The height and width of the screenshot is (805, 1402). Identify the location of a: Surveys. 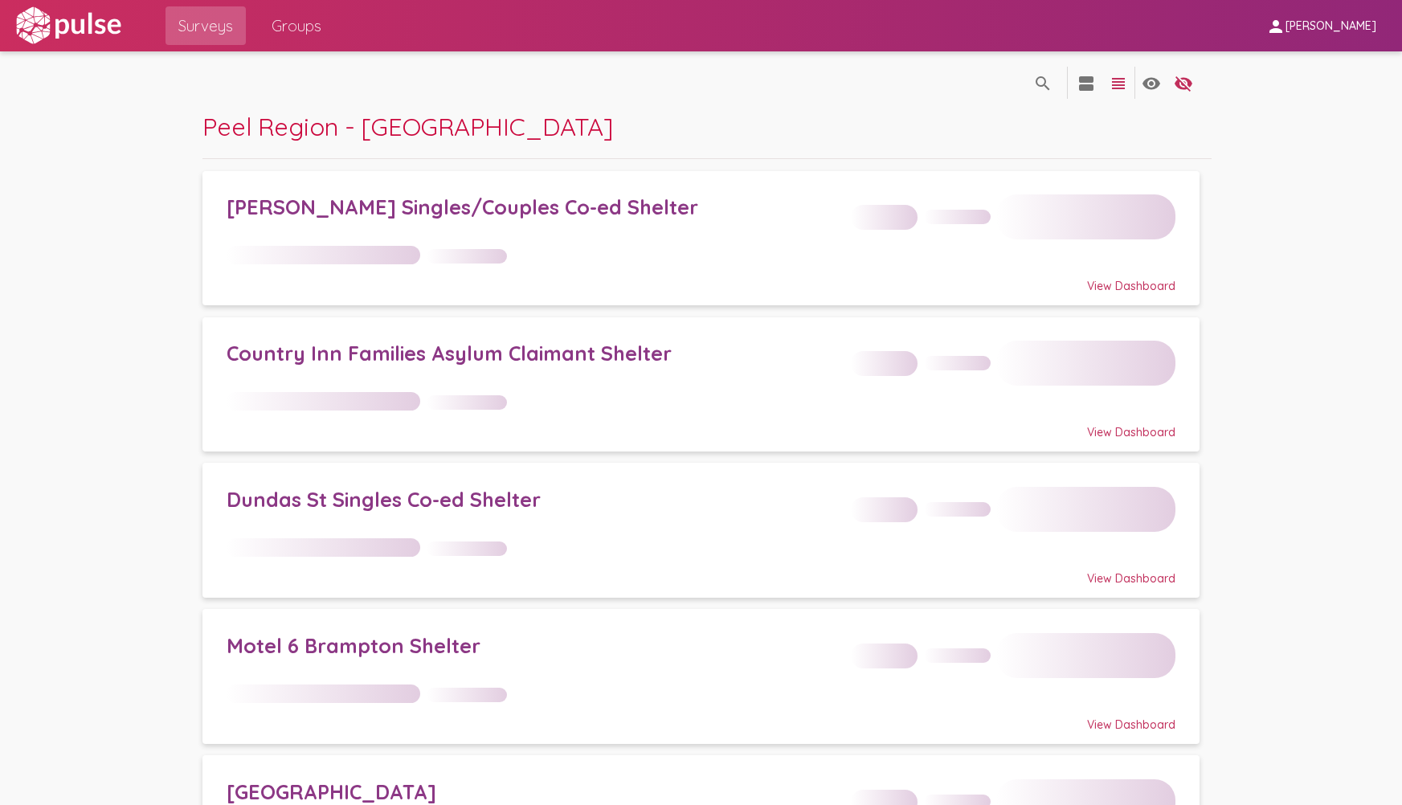
(206, 26).